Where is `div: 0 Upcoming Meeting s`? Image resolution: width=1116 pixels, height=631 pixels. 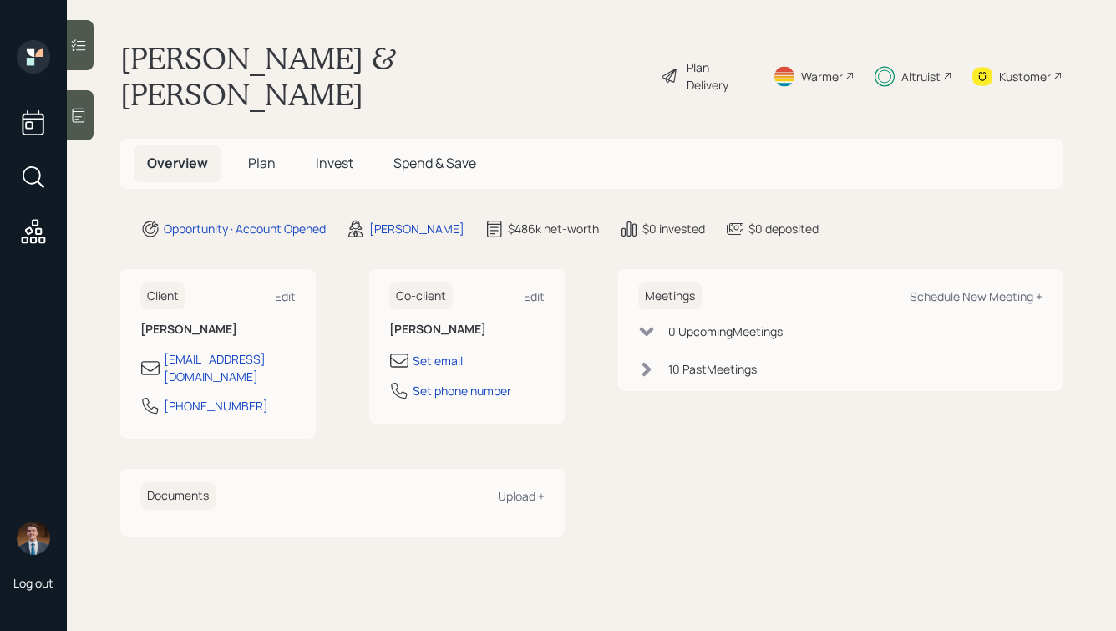
div: 0 Upcoming Meeting s is located at coordinates (725, 331).